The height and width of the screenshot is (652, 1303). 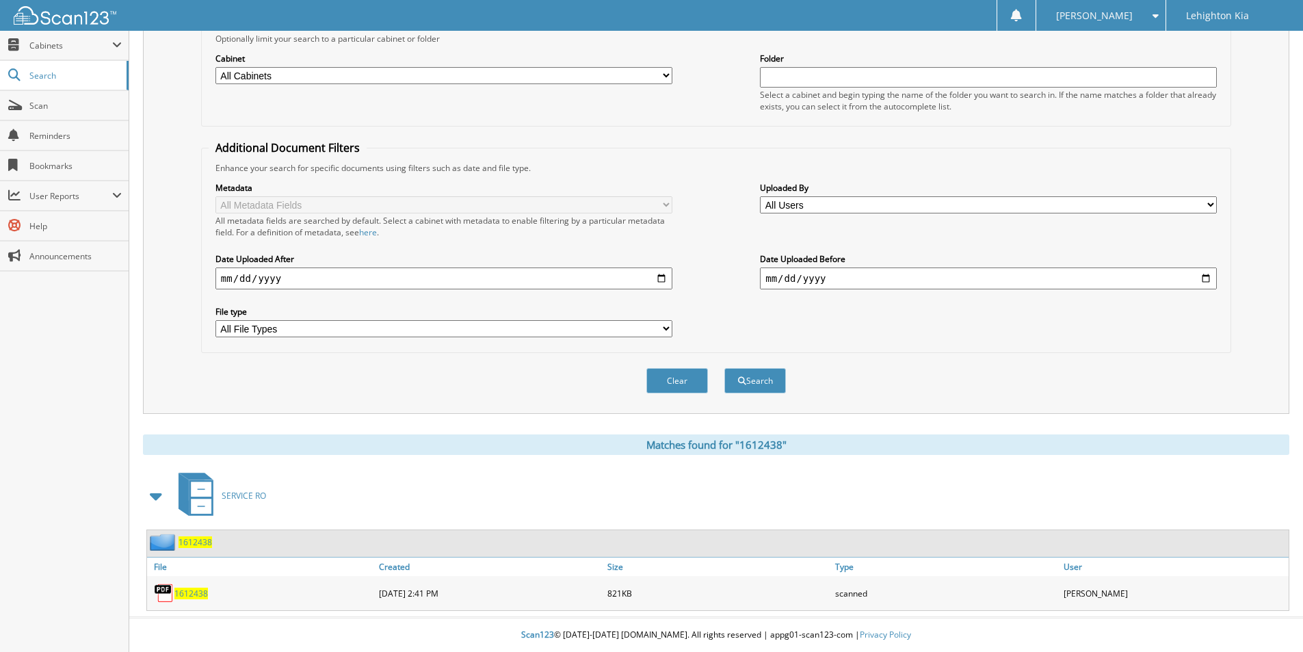 What do you see at coordinates (444, 187) in the screenshot?
I see `label: Metadata` at bounding box center [444, 187].